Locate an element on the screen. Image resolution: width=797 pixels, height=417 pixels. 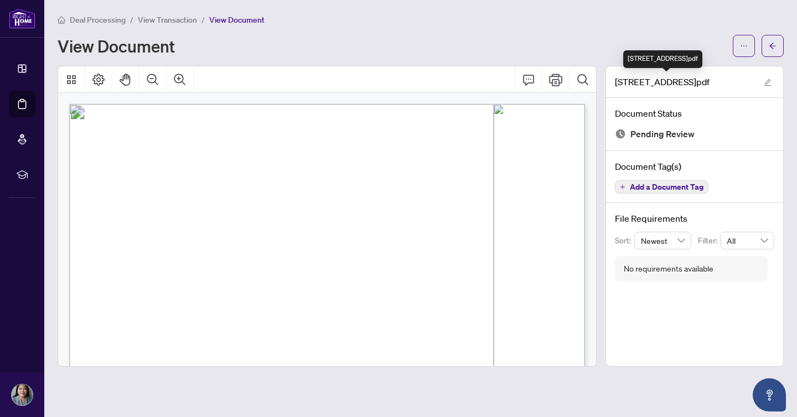
h4: File Requirements is located at coordinates (694, 219).